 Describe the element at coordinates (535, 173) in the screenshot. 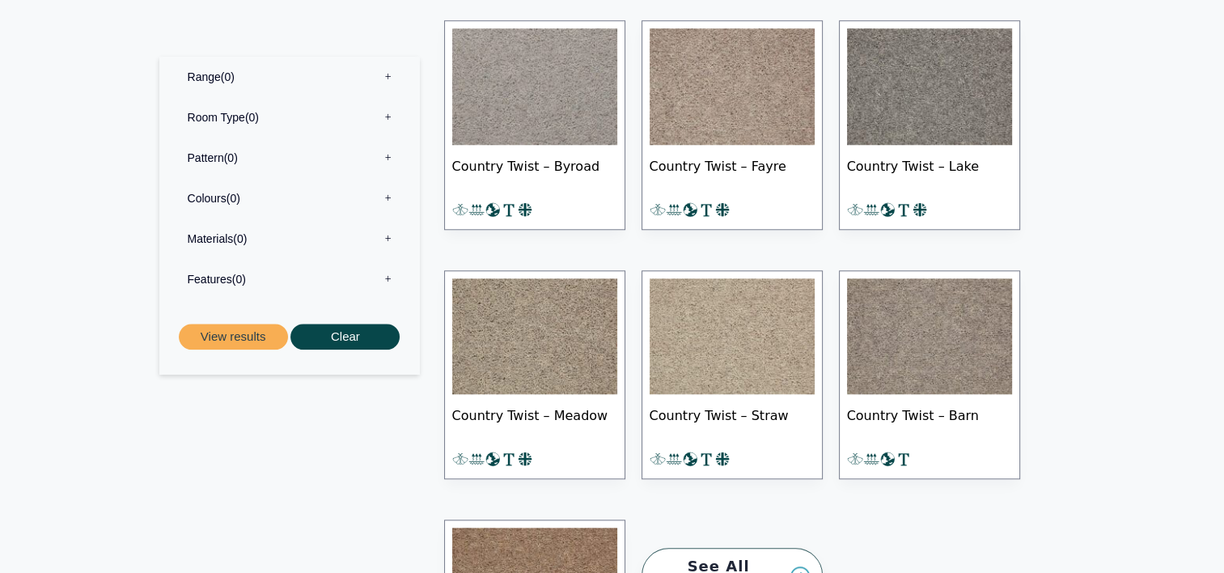

I see `span: Country Twist – Byroad` at that location.